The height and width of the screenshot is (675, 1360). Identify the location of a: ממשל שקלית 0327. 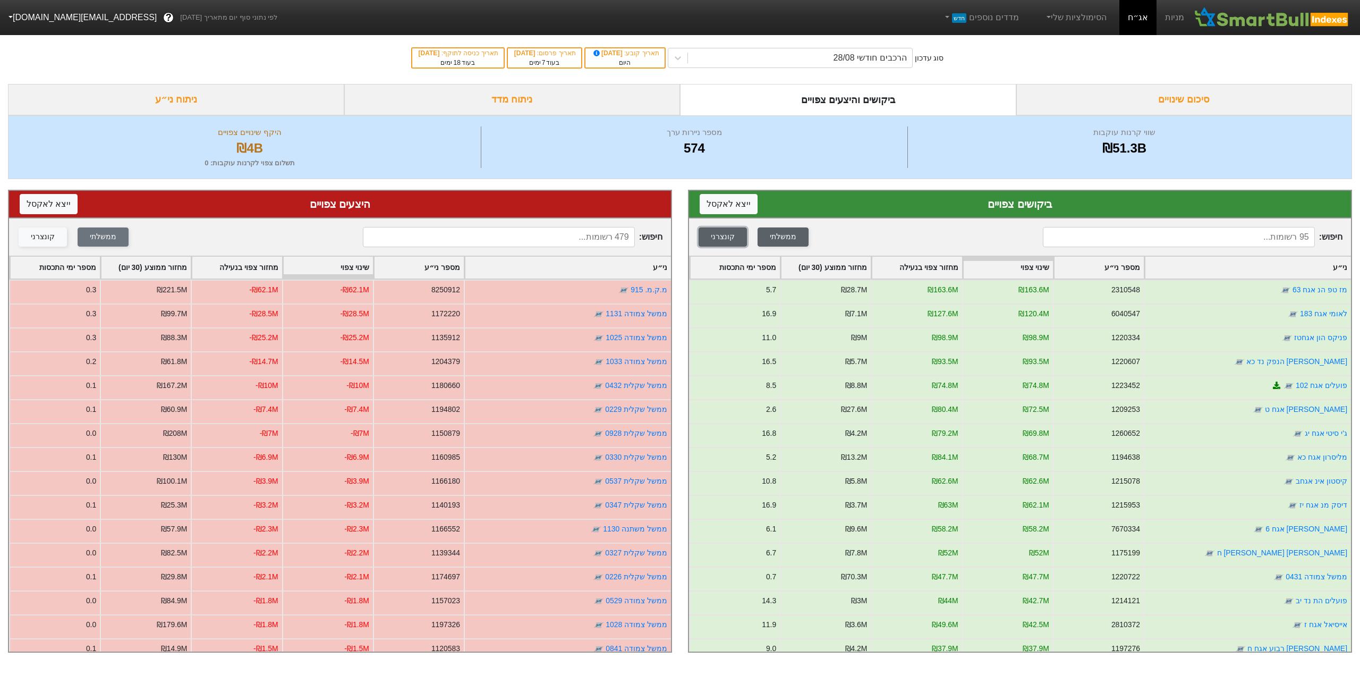
(636, 553).